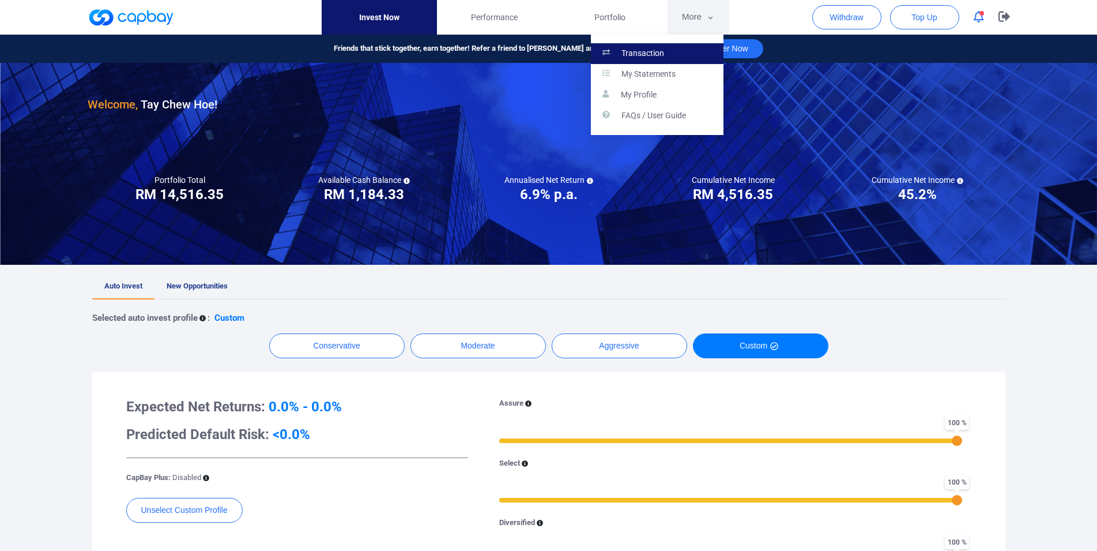 This screenshot has width=1097, height=551. Describe the element at coordinates (654, 116) in the screenshot. I see `p: FAQs / User Guide` at that location.